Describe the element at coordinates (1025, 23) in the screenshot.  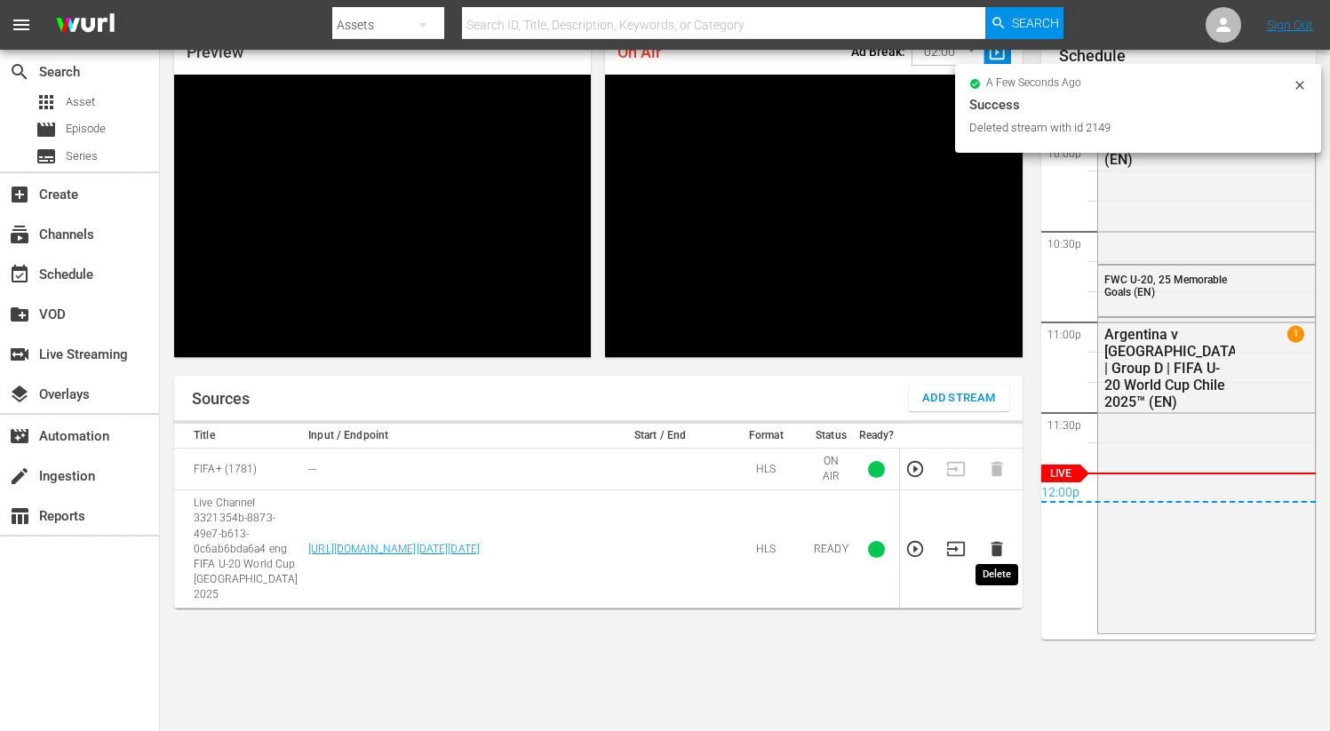
I see `button: Search` at that location.